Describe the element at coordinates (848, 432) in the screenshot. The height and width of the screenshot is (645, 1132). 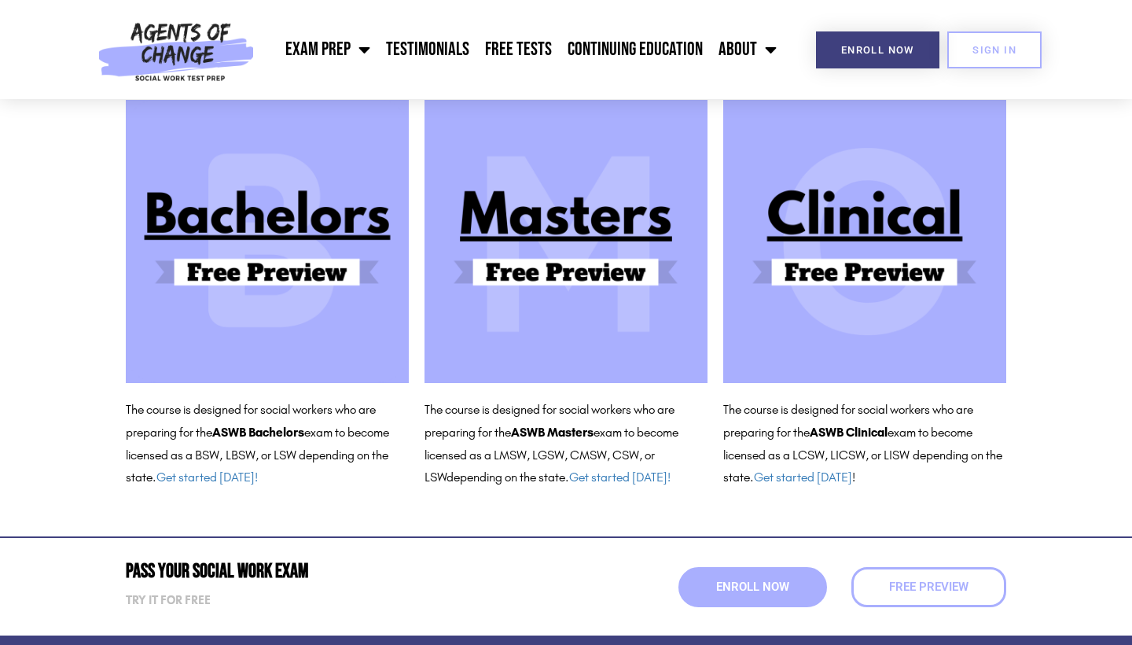
I see `b: ASWB Clinical` at that location.